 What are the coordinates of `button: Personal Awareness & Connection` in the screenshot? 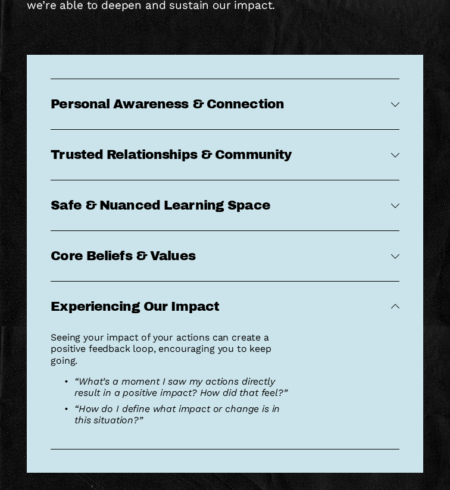 It's located at (225, 104).